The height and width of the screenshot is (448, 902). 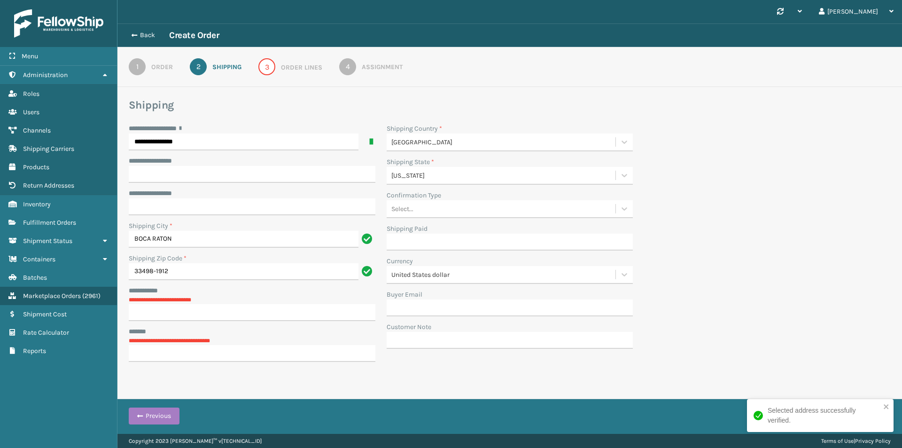 I want to click on div: Assignment, so click(x=382, y=67).